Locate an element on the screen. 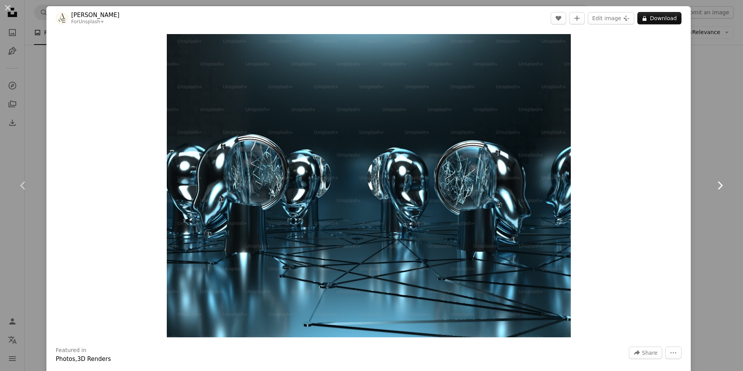  a: Go to Allison Saeng's profile is located at coordinates (62, 18).